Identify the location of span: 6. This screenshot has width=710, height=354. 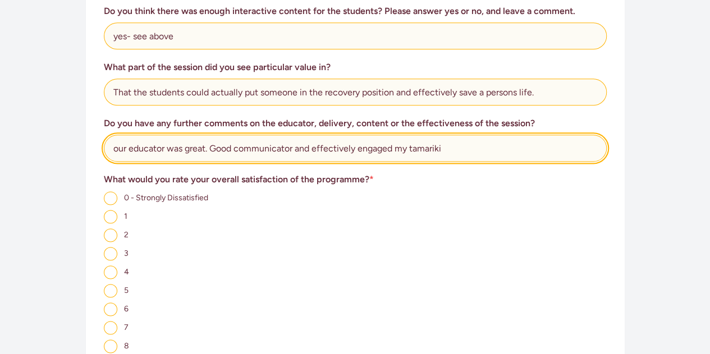
(126, 309).